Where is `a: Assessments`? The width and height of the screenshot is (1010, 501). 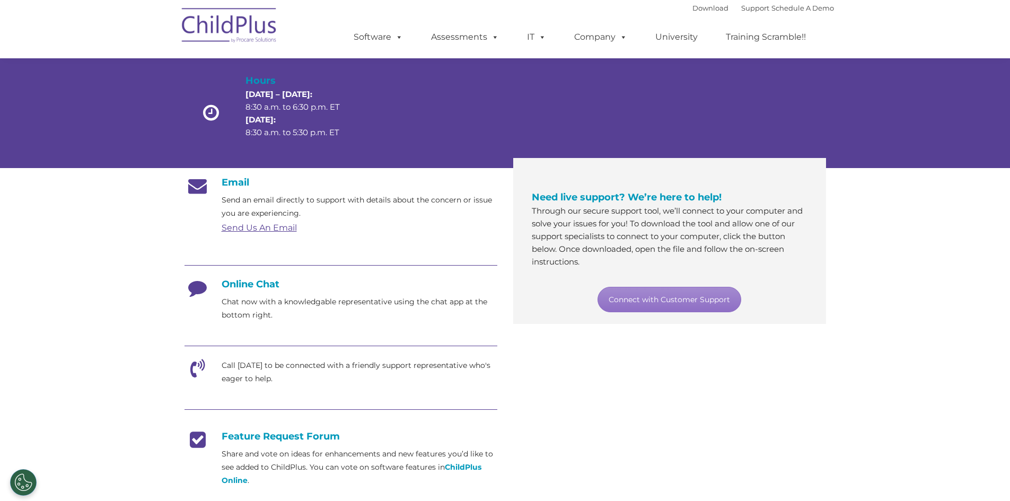 a: Assessments is located at coordinates (465, 37).